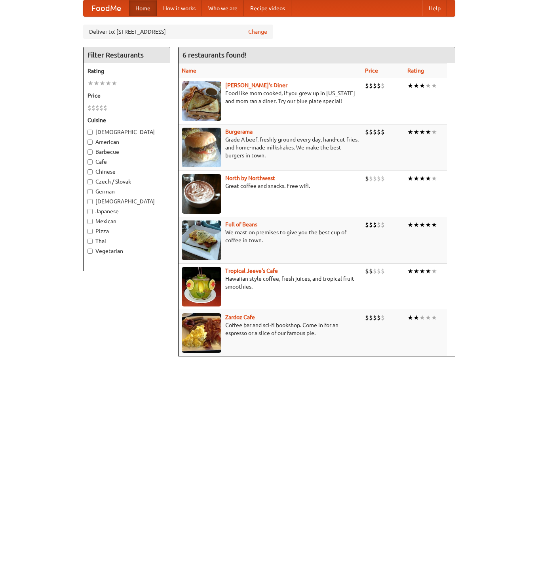 The width and height of the screenshot is (538, 561). I want to click on p: Hawaiian style coffee, fresh juices, and tropical fruit smoothies., so click(270, 283).